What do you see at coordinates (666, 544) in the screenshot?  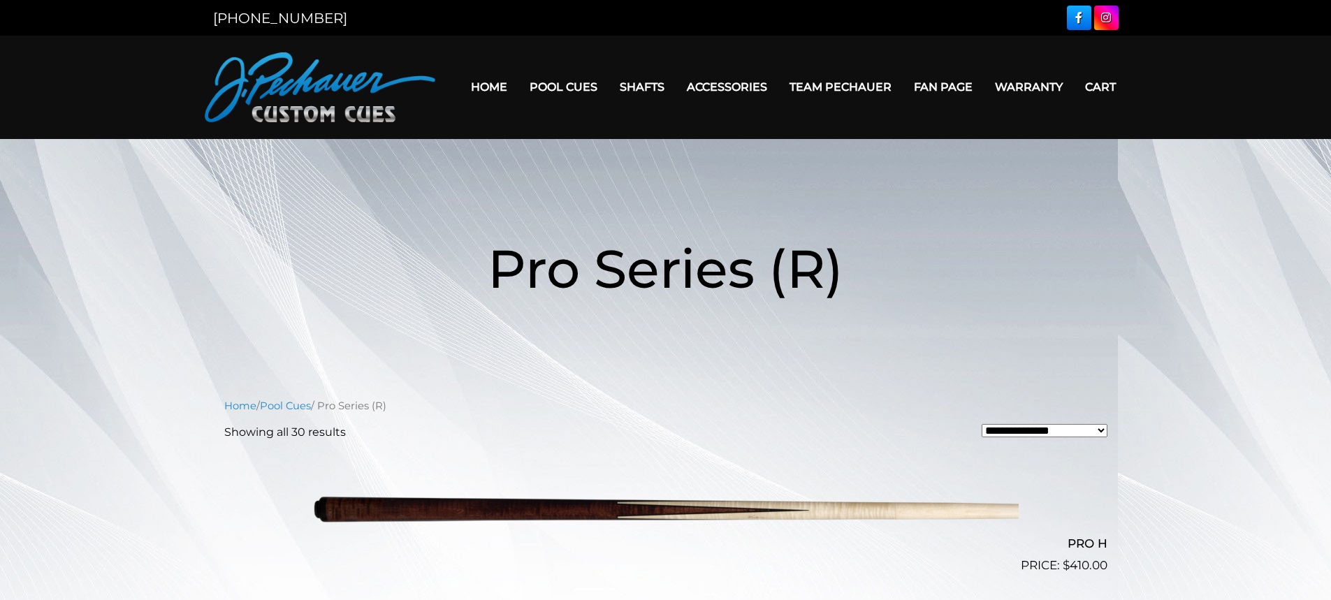 I see `h2: PRO H` at bounding box center [666, 544].